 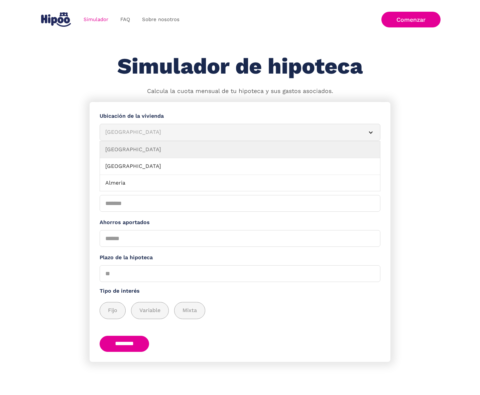 What do you see at coordinates (240, 257) in the screenshot?
I see `label: Plazo de la hipoteca` at bounding box center [240, 257].